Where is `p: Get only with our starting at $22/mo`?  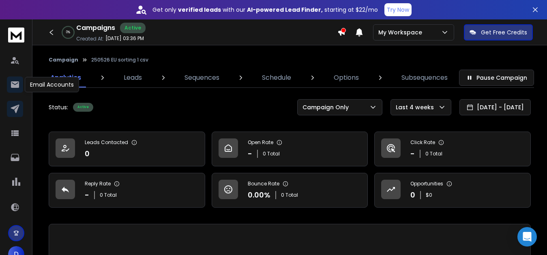
p: Get only with our starting at $22/mo is located at coordinates (265, 10).